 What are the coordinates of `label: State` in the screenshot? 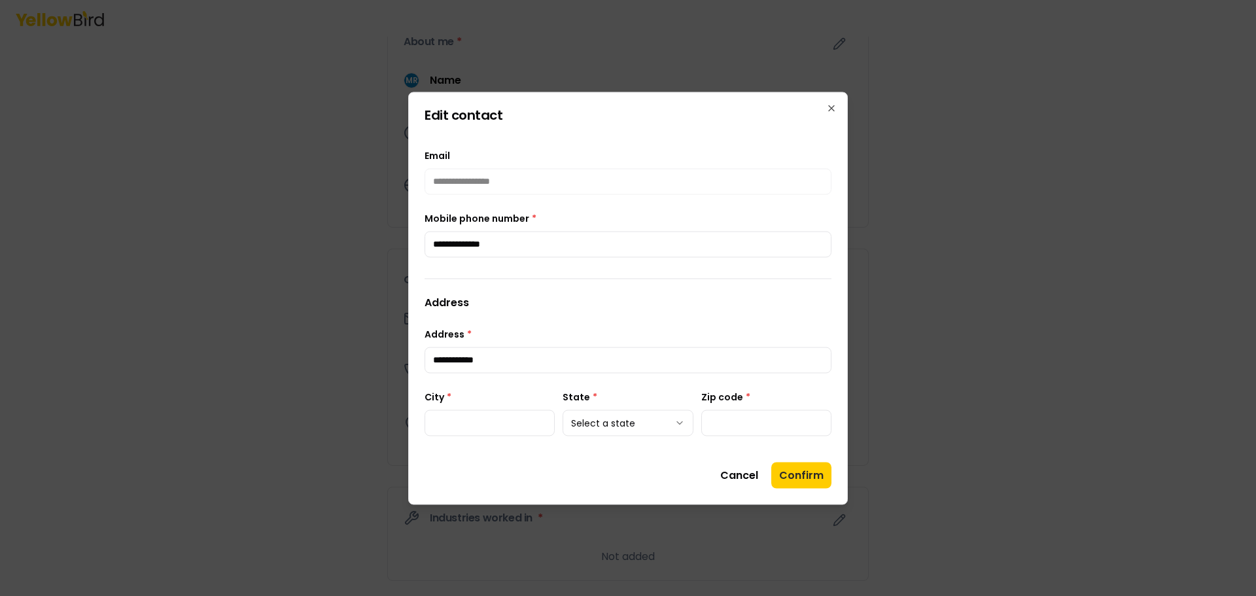 It's located at (580, 397).